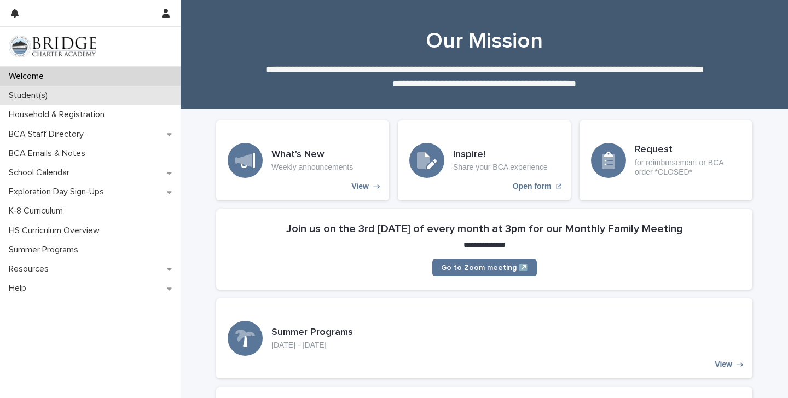 This screenshot has width=788, height=398. I want to click on p: Resources, so click(31, 269).